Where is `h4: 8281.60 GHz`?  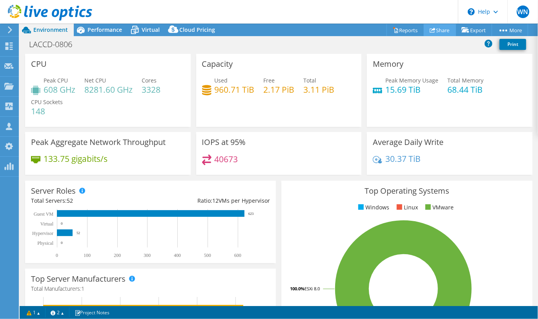
h4: 8281.60 GHz is located at coordinates (108, 89).